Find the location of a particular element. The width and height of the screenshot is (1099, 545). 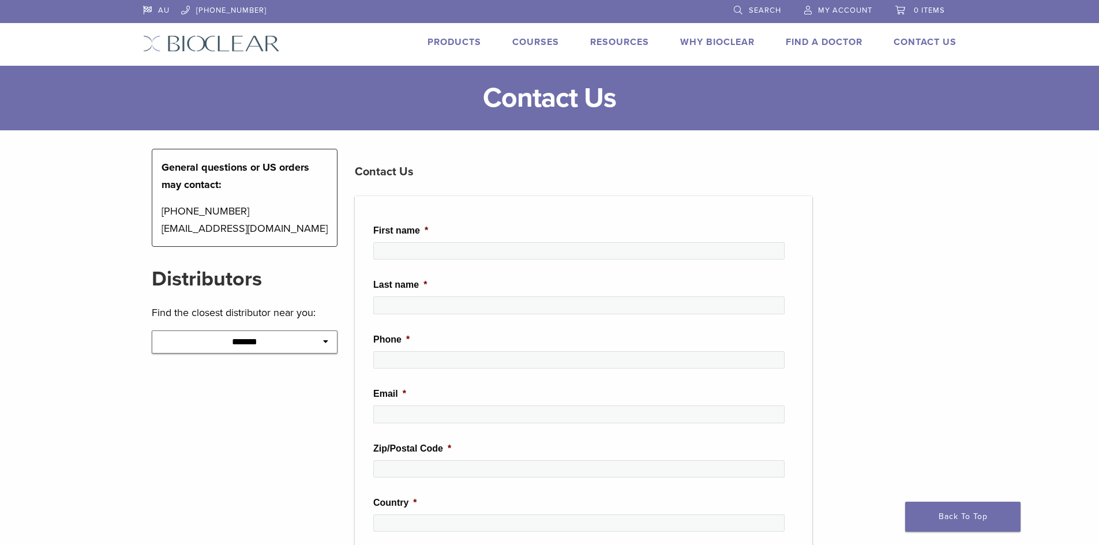

label: Country is located at coordinates (395, 503).